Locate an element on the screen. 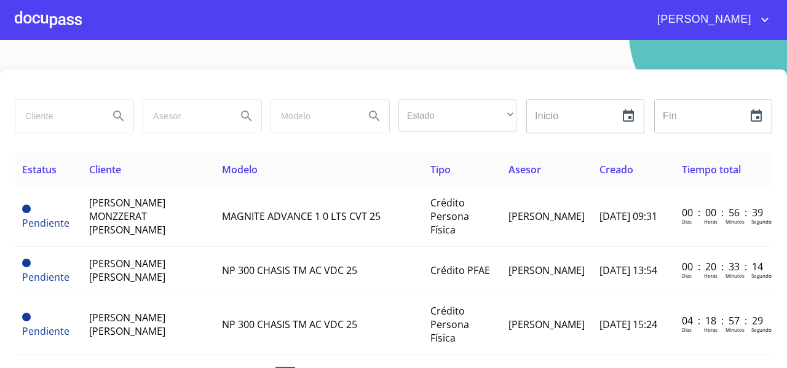 The height and width of the screenshot is (368, 787). span: Tipo is located at coordinates (440, 170).